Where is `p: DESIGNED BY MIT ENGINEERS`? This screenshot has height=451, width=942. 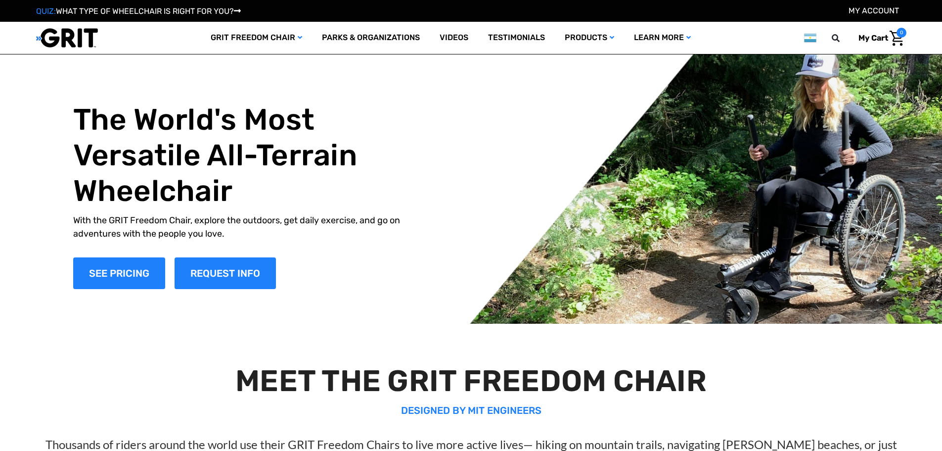
p: DESIGNED BY MIT ENGINEERS is located at coordinates (471, 410).